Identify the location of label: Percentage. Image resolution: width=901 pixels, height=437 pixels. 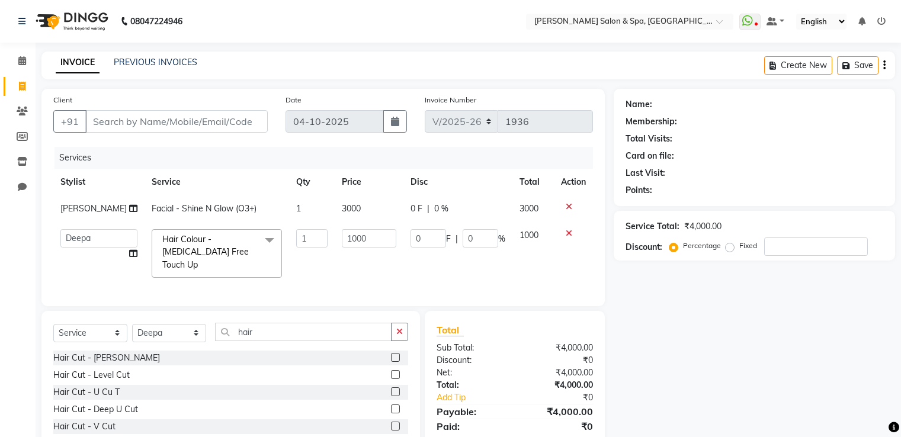
(702, 246).